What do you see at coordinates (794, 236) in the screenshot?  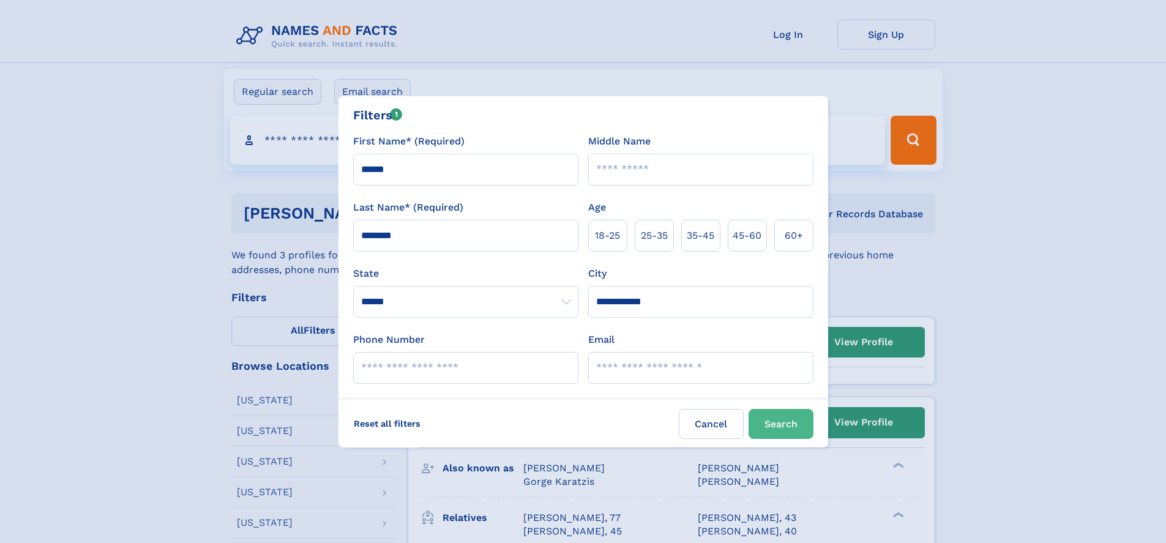 I see `span: 60+` at bounding box center [794, 236].